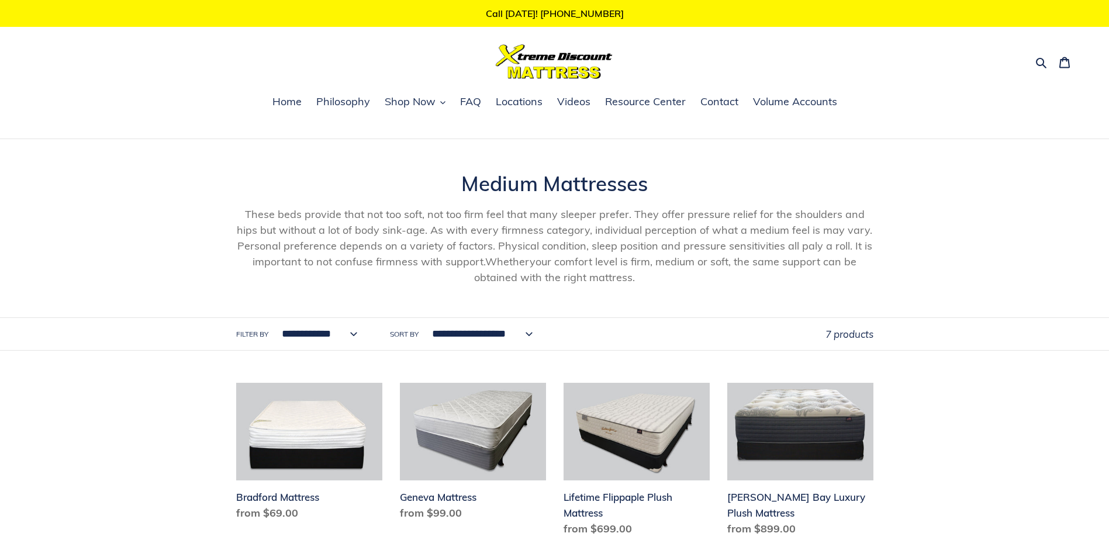 The image size is (1109, 540). Describe the element at coordinates (519, 102) in the screenshot. I see `span: Locations` at that location.